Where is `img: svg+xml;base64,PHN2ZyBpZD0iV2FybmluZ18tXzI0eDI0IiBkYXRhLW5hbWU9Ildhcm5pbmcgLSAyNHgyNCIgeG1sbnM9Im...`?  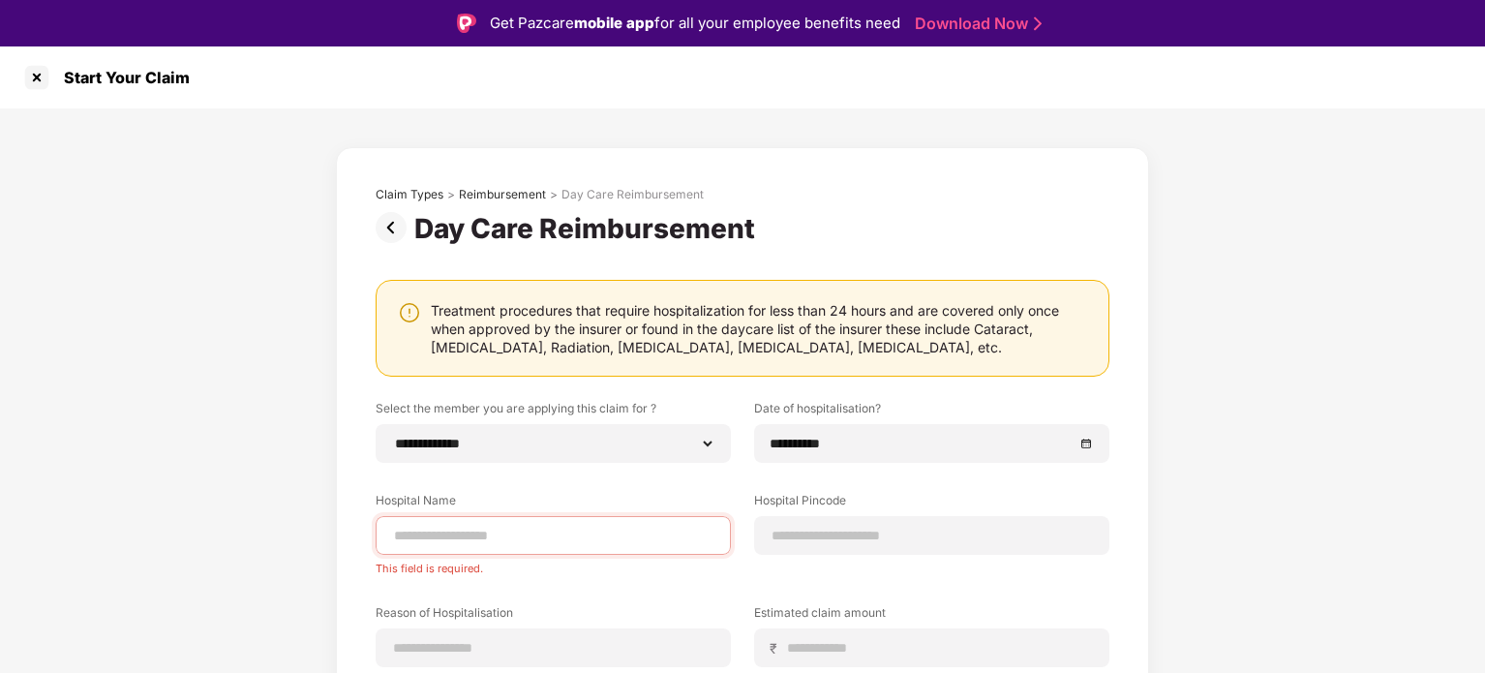
img: svg+xml;base64,PHN2ZyBpZD0iV2FybmluZ18tXzI0eDI0IiBkYXRhLW5hbWU9Ildhcm5pbmcgLSAyNHgyNCIgeG1sbnM9Im... is located at coordinates (409, 313).